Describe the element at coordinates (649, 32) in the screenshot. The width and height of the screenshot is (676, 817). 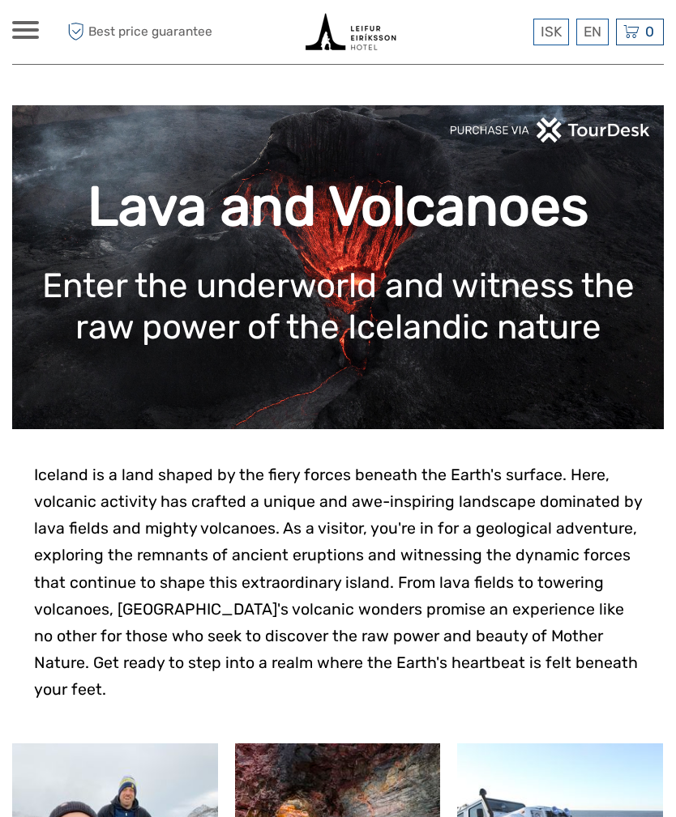
I see `span: 0` at that location.